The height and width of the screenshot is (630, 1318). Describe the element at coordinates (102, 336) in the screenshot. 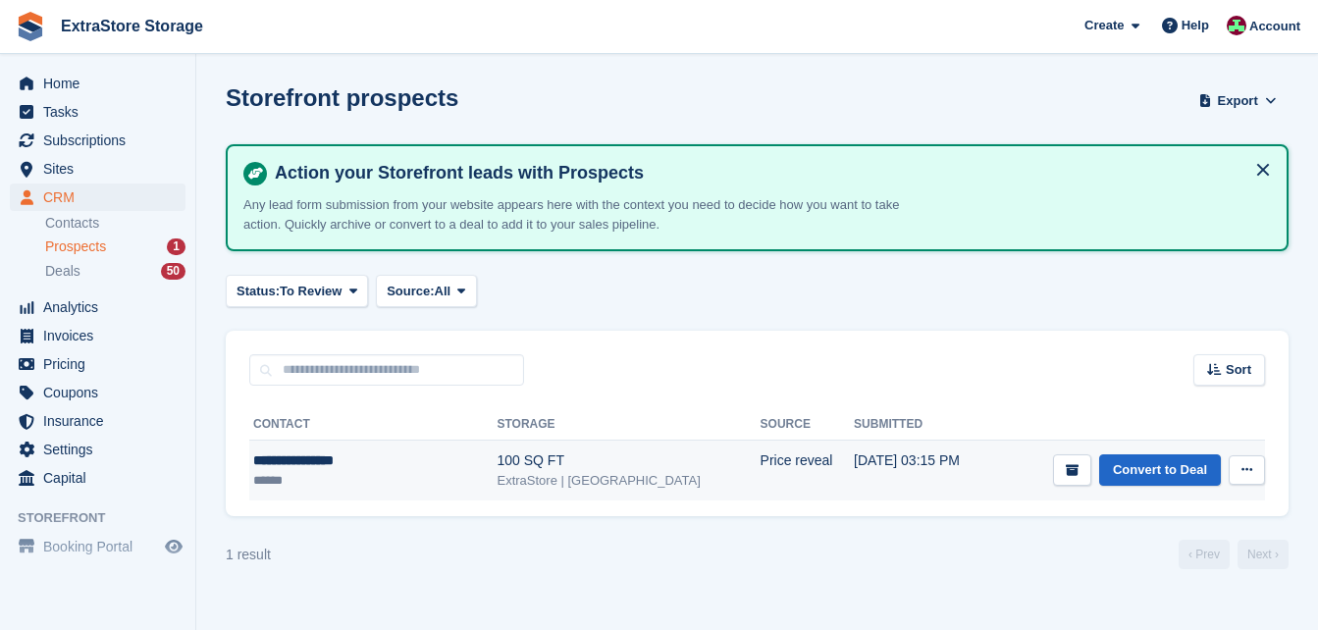

I see `span: Invoices` at that location.